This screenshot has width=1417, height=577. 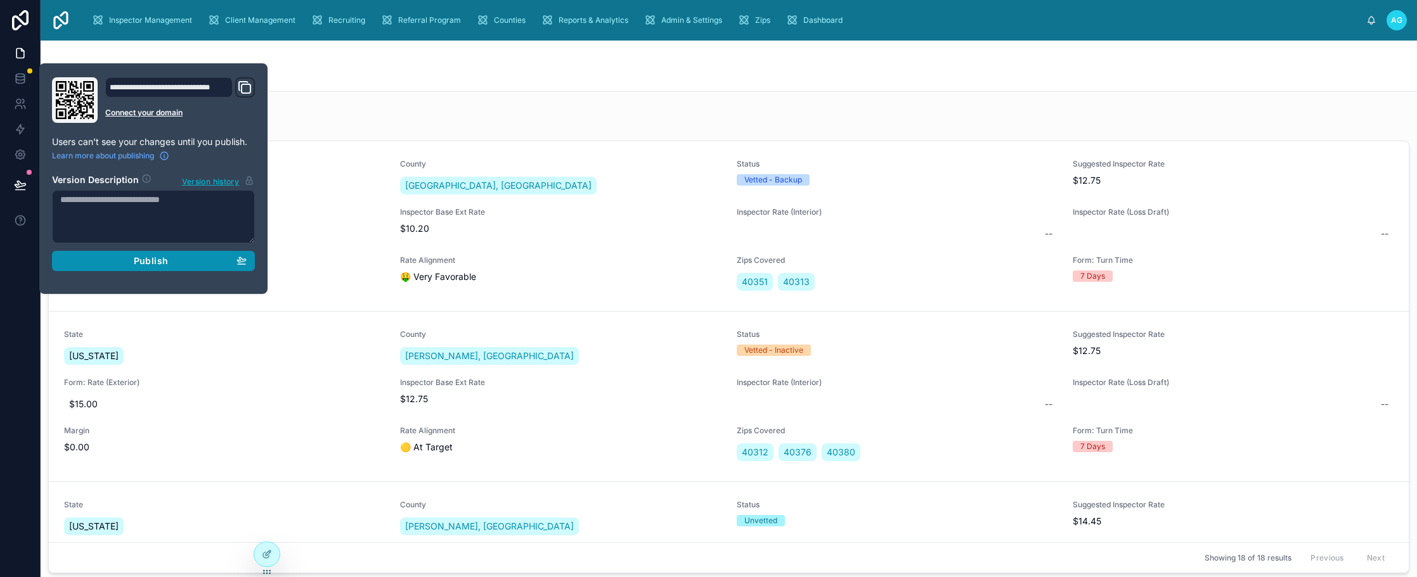 What do you see at coordinates (429, 20) in the screenshot?
I see `span: Referral Program` at bounding box center [429, 20].